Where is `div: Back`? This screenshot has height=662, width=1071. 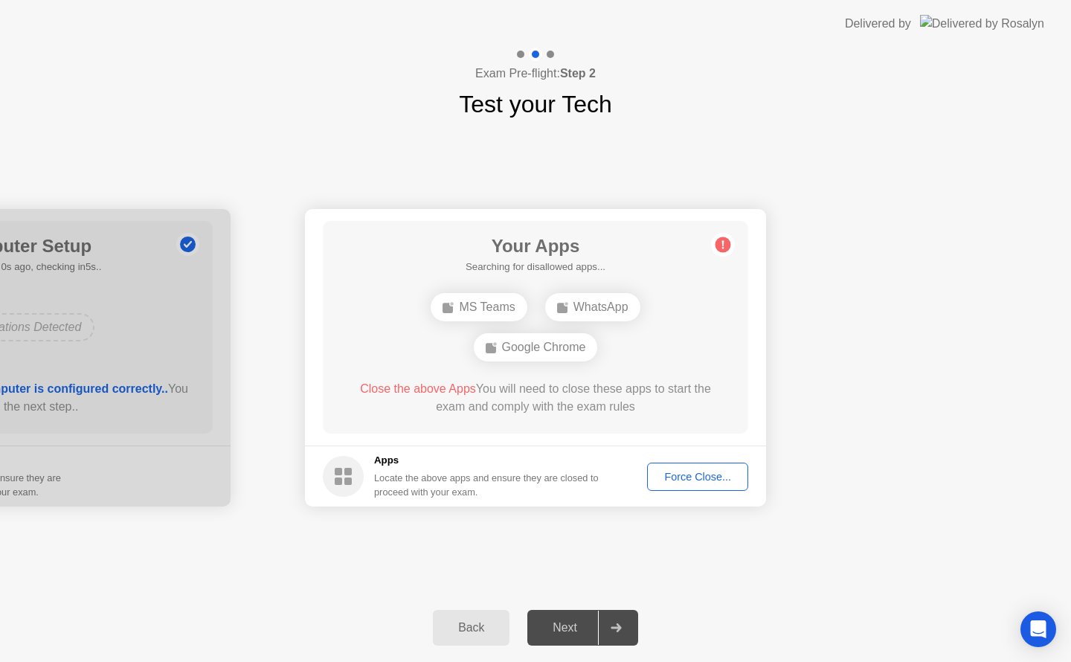 div: Back is located at coordinates (471, 627).